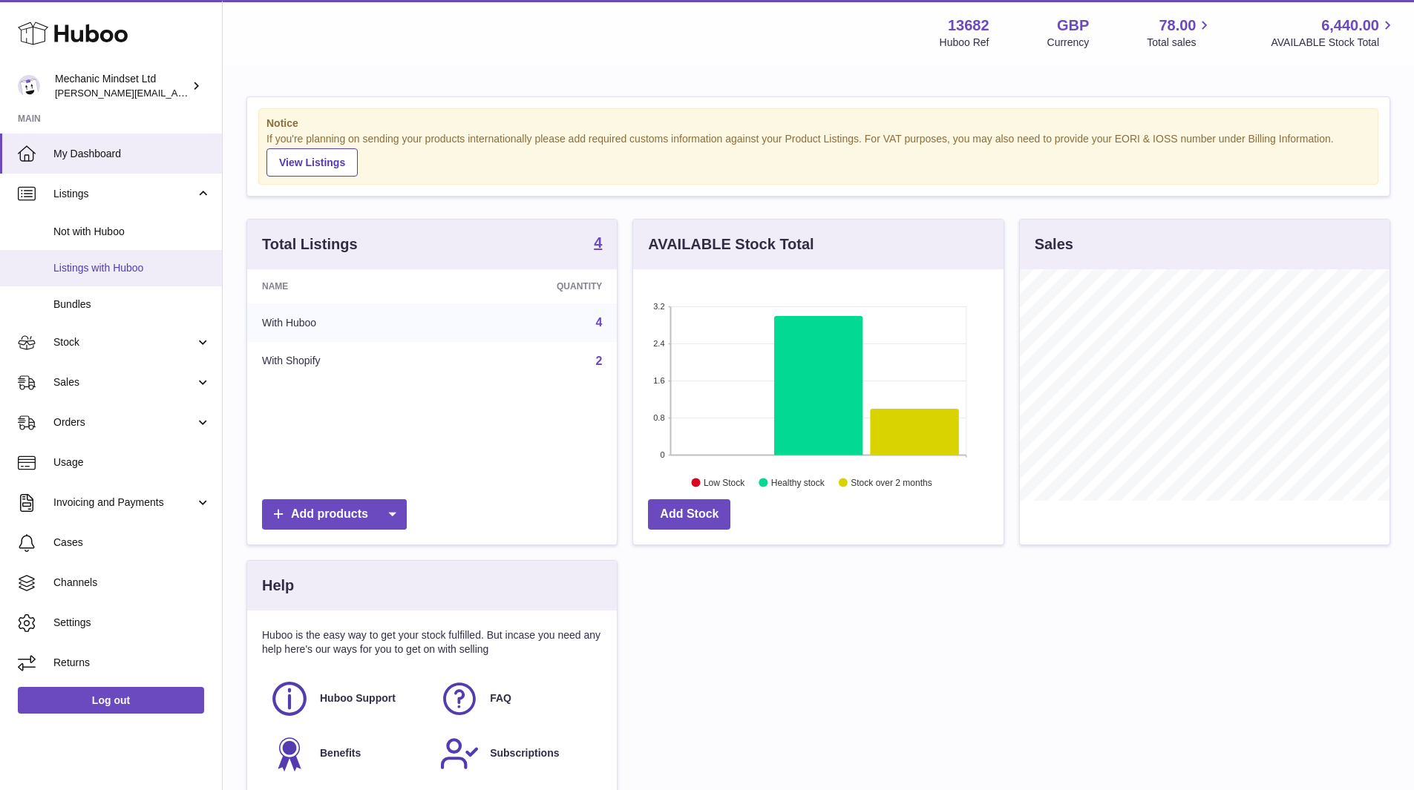  What do you see at coordinates (124, 502) in the screenshot?
I see `span: Invoicing and Payments` at bounding box center [124, 502].